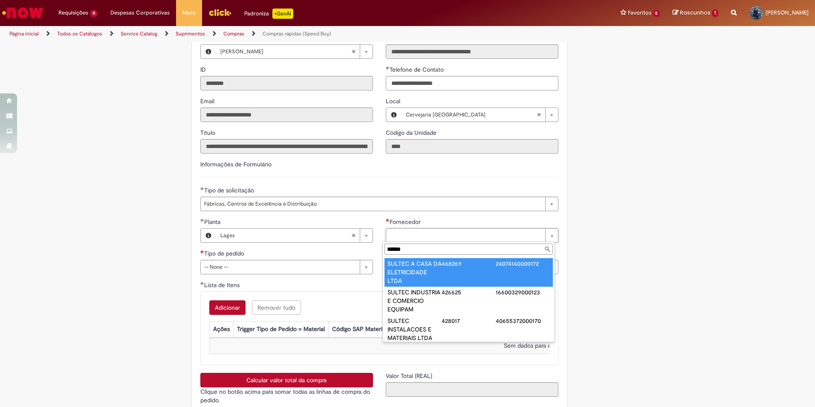 The width and height of the screenshot is (815, 407). Describe the element at coordinates (414, 272) in the screenshot. I see `div: SULTEC A CASA DA ELETRICIDADE LTDA` at that location.